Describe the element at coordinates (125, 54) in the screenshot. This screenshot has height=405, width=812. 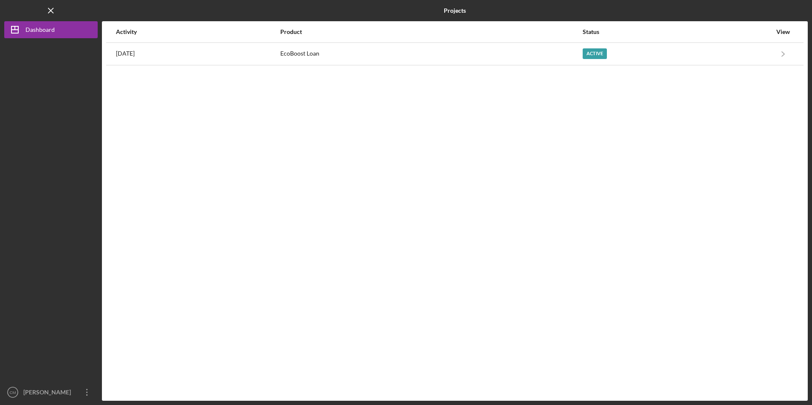
I see `time: 2025-09-26 17:00` at that location.